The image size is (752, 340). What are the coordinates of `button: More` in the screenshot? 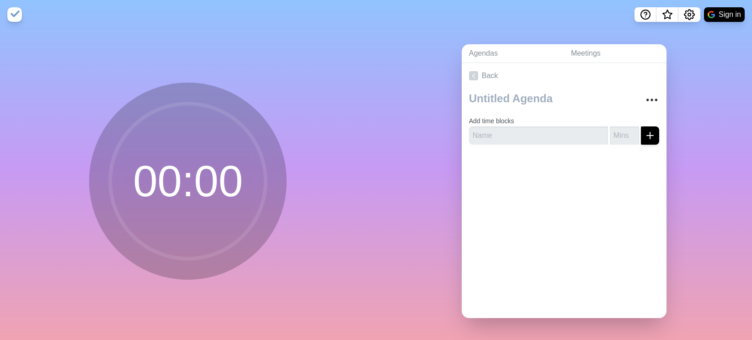 It's located at (652, 100).